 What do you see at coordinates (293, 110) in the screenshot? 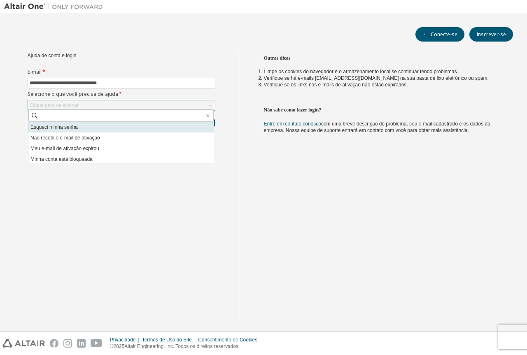
I see `font: Não sabe como fazer login?` at bounding box center [293, 110].